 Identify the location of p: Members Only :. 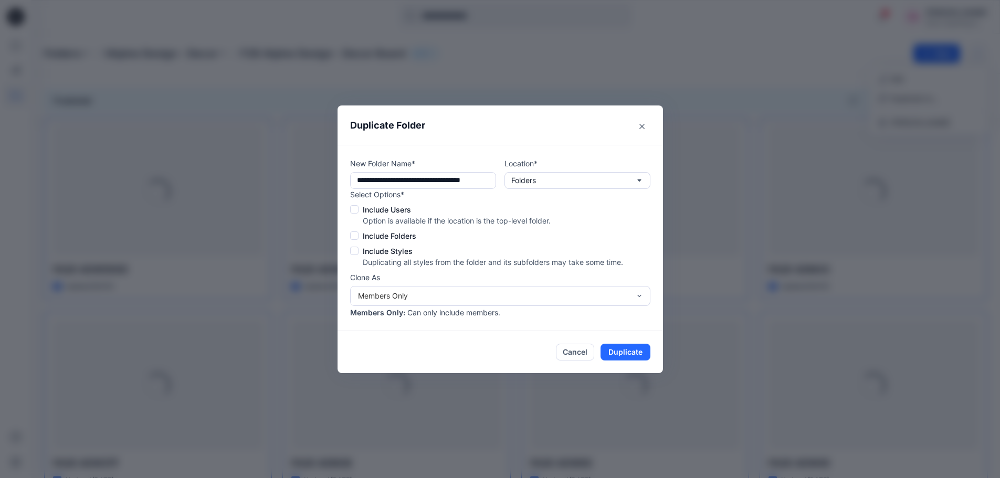
(377, 312).